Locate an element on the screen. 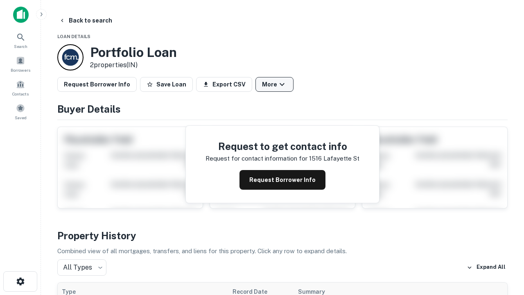 The image size is (524, 295). img: capitalize-icon.png is located at coordinates (21, 15).